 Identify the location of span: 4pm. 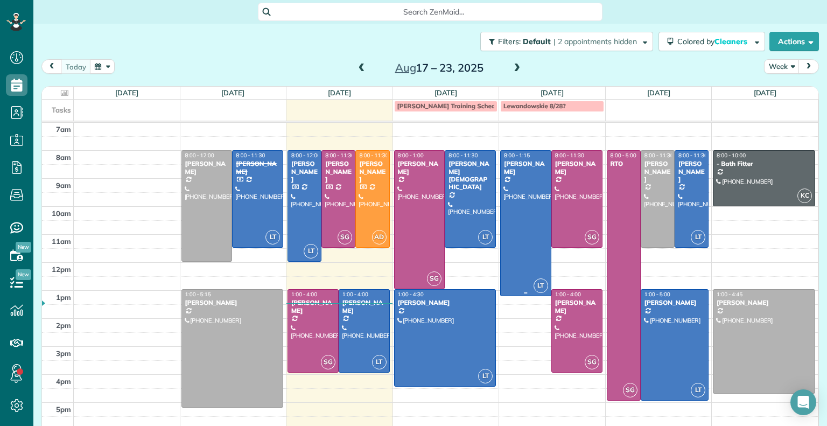
(64, 381).